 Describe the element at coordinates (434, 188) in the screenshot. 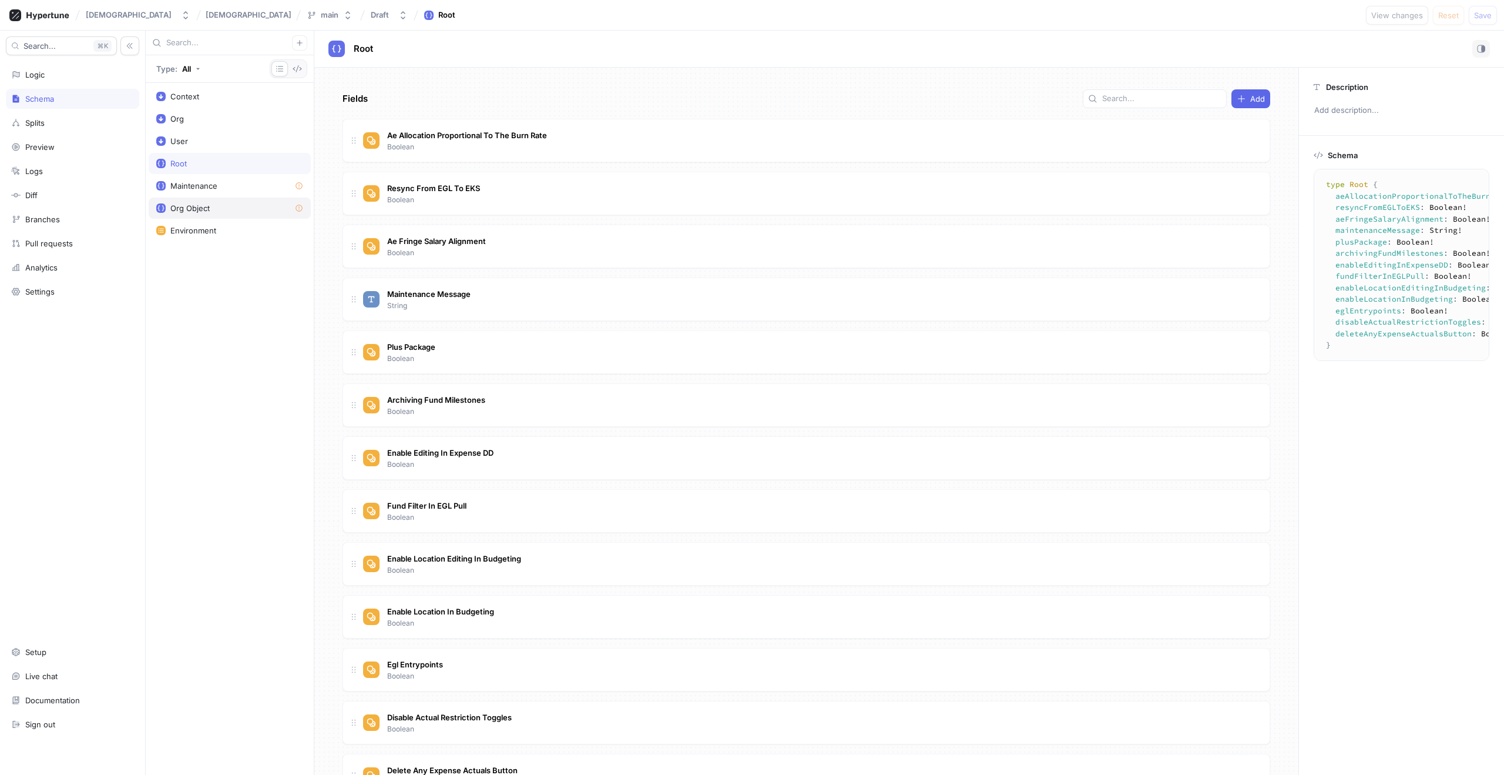

I see `span: Resync From EGL To EKS` at that location.